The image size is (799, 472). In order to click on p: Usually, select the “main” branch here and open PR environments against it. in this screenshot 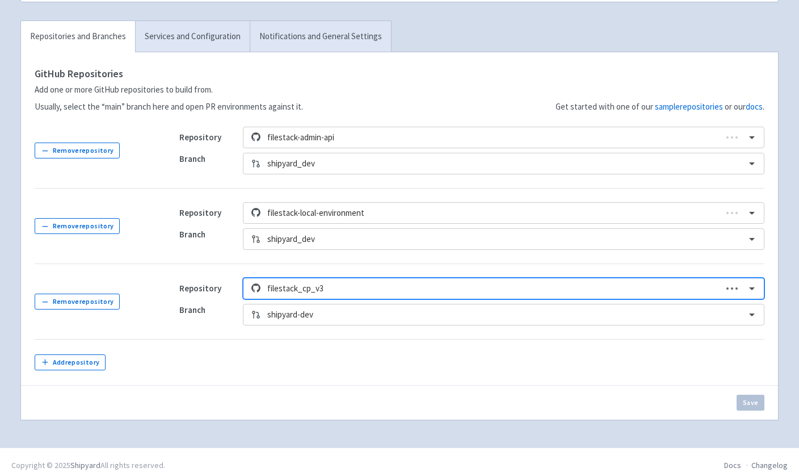, I will do `click(169, 107)`.